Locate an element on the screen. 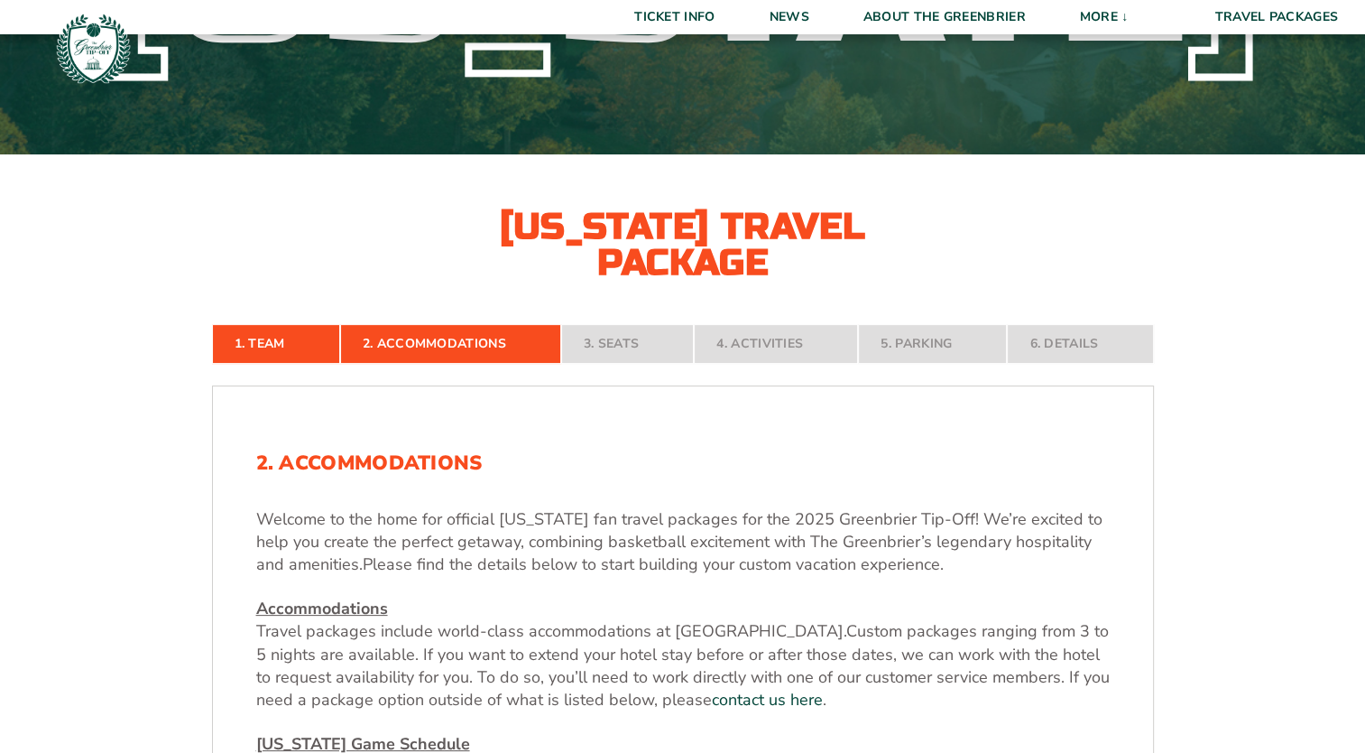 The image size is (1365, 753). img: Greenbrier Tip-Off is located at coordinates (93, 48).